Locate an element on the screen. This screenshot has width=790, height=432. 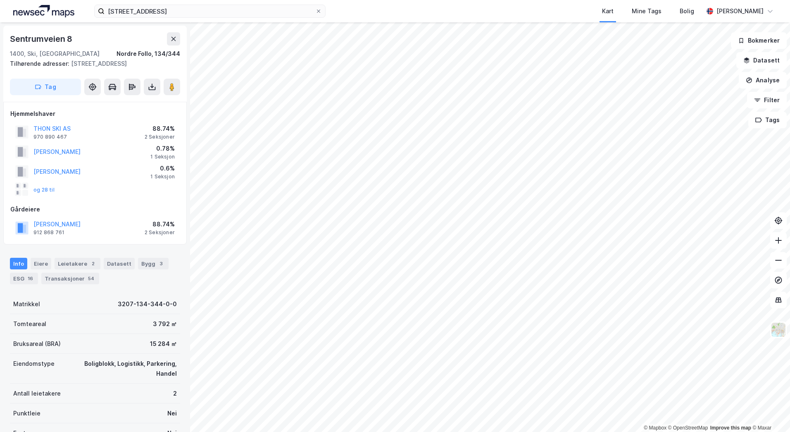
button: Bokmerker is located at coordinates (759, 41).